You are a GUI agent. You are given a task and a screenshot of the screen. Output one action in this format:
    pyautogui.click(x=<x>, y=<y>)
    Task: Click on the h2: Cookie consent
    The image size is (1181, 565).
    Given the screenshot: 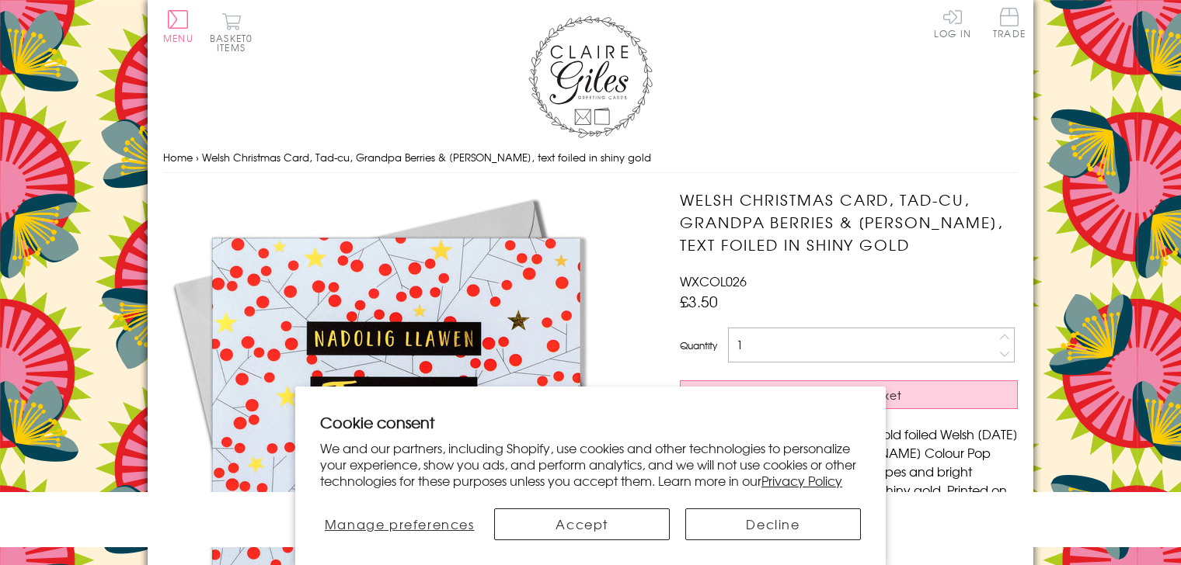 What is the action you would take?
    pyautogui.click(x=590, y=423)
    